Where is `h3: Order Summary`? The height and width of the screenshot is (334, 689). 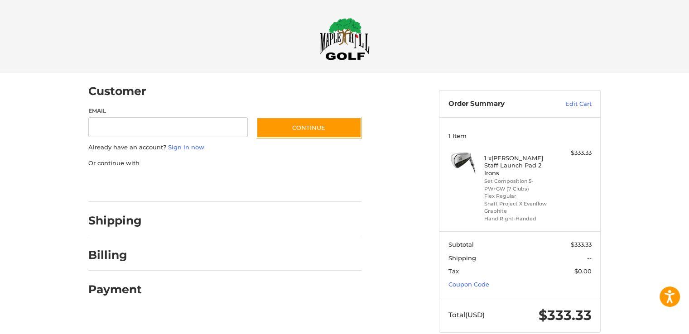 h3: Order Summary is located at coordinates (497, 104).